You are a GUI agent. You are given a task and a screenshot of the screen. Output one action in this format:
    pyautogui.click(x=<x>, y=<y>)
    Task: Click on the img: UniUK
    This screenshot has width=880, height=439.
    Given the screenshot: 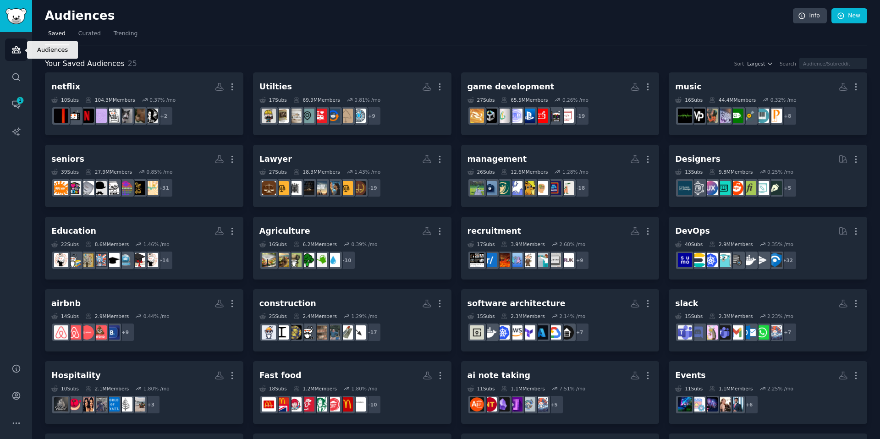 What is the action you would take?
    pyautogui.click(x=112, y=260)
    